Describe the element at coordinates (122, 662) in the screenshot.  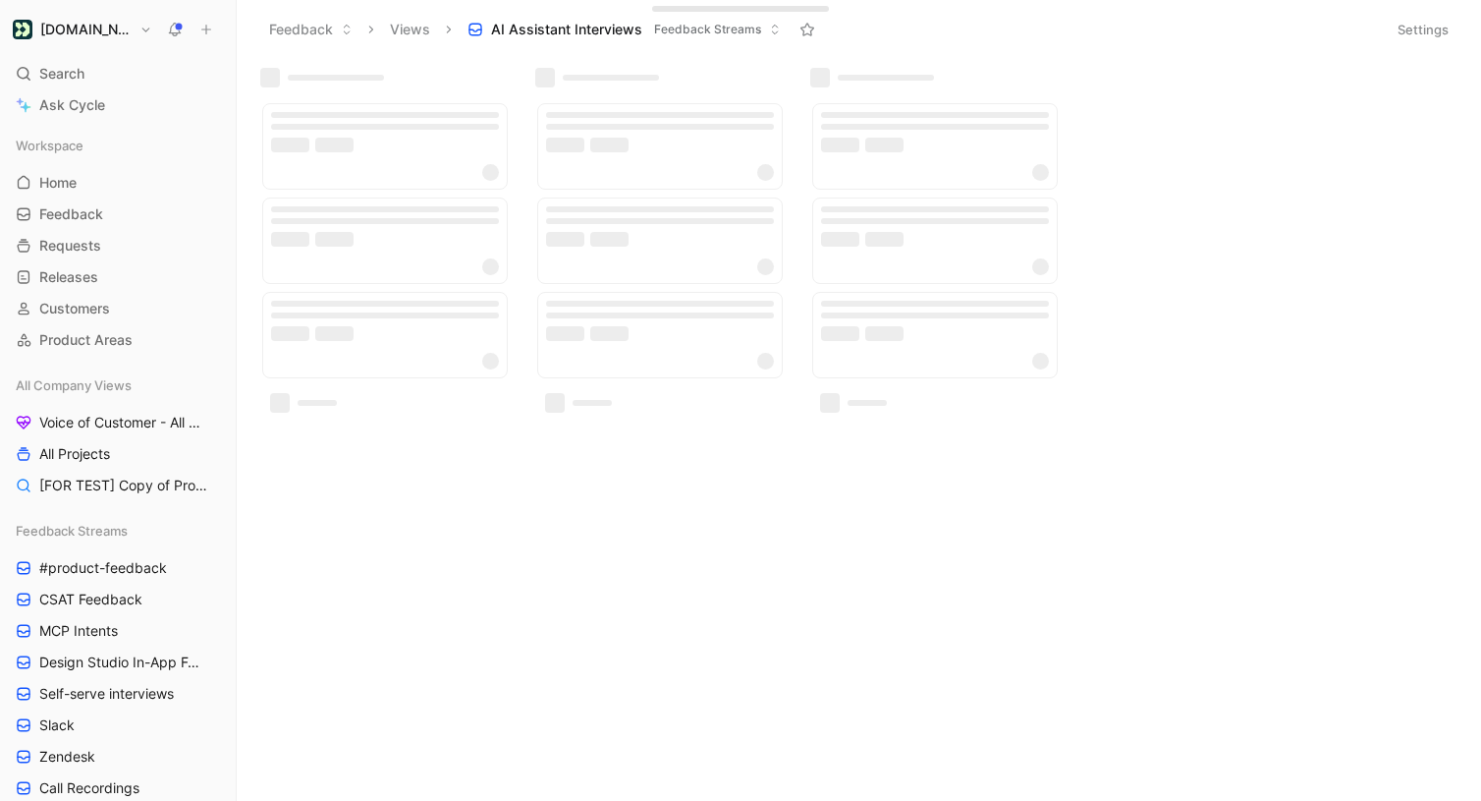
I see `span: Design Studio In-App Feedback` at that location.